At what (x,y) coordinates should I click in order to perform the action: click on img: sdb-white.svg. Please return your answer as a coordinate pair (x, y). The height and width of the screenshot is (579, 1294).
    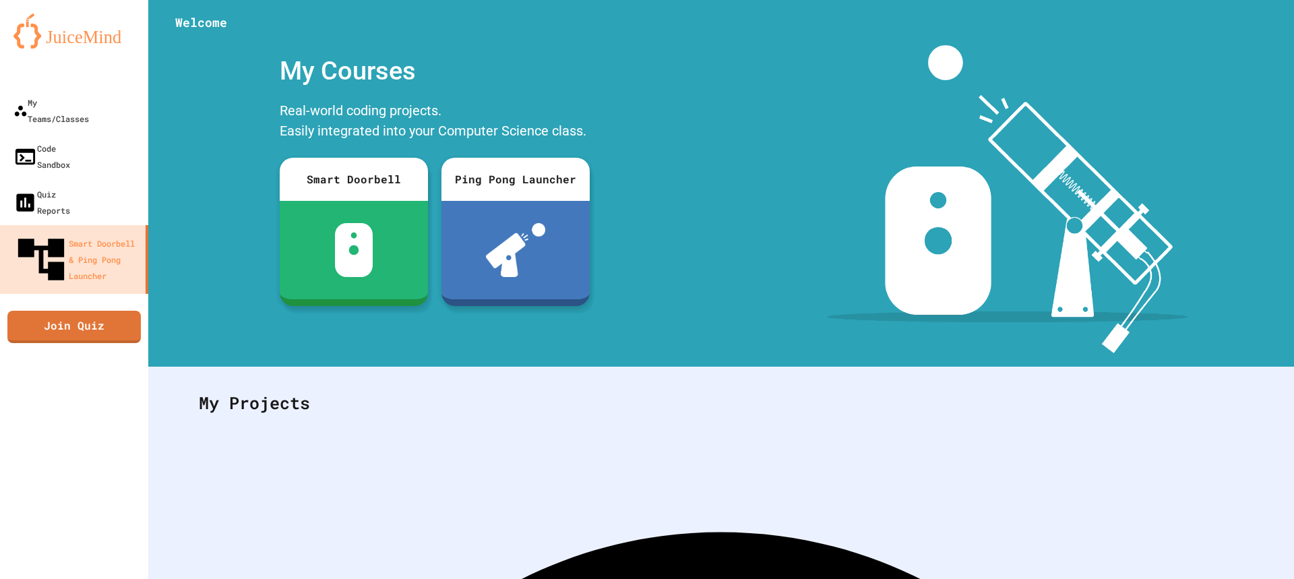
    Looking at the image, I should click on (354, 250).